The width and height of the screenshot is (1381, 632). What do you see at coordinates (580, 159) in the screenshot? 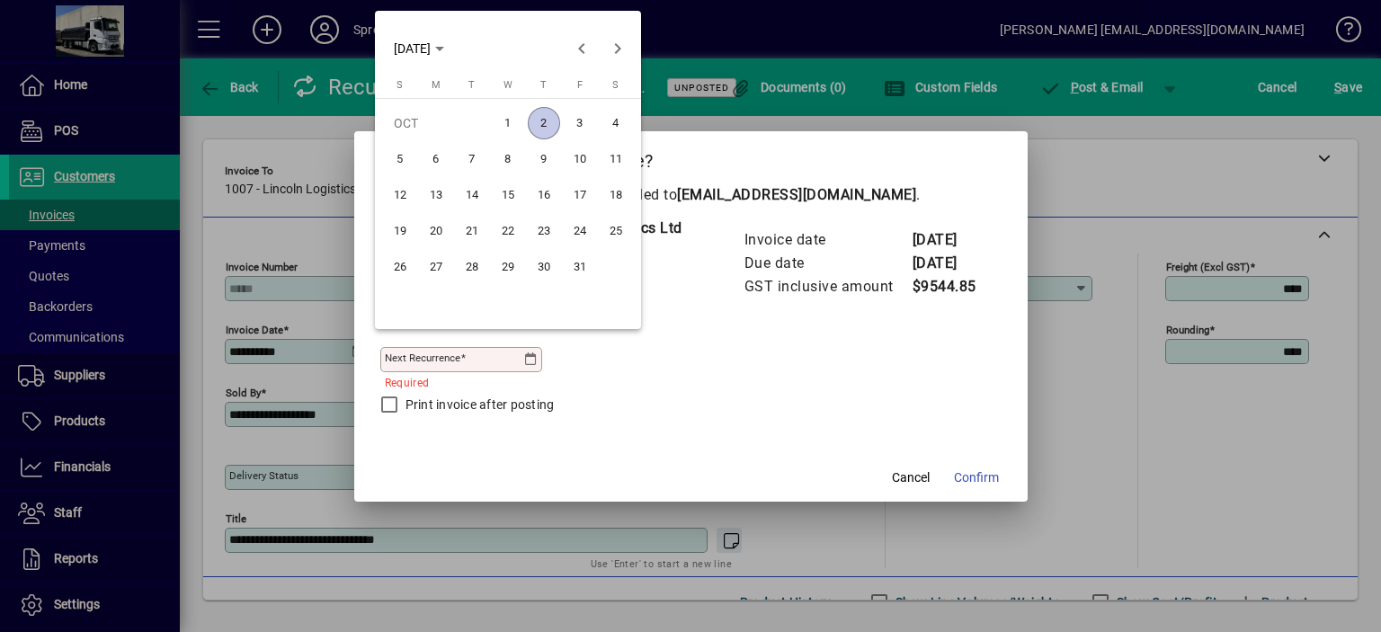
I see `button: Fri Oct 10 2025` at bounding box center [580, 159].